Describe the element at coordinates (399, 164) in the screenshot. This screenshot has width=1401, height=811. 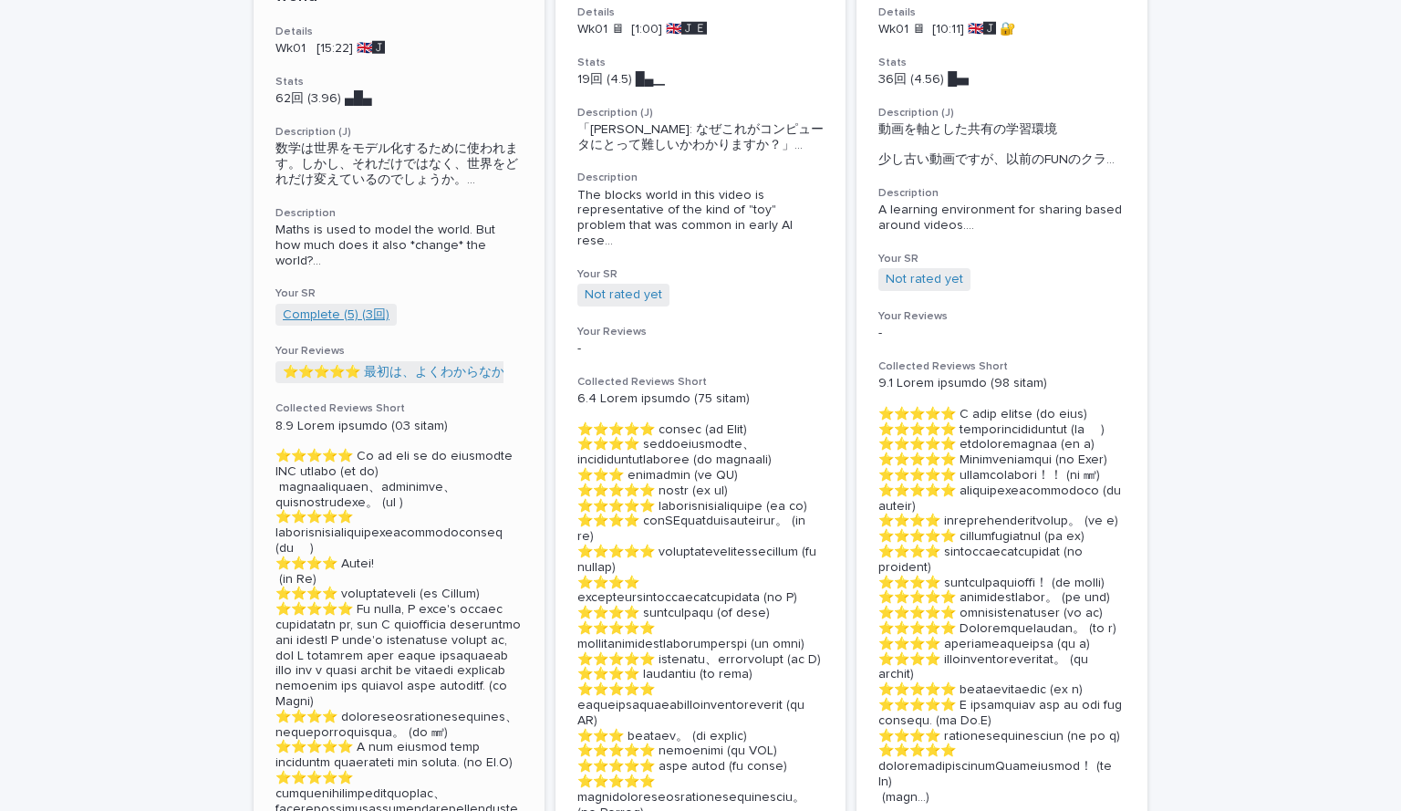
I see `div: 数学は世界をモデル化するために使われます。しかし、それだけではなく、世界をどれだけ変えているのでしょうか。 ブラックボックス」という言葉を耳にすることがありますが、これは実際には理解できない方法...` at that location.